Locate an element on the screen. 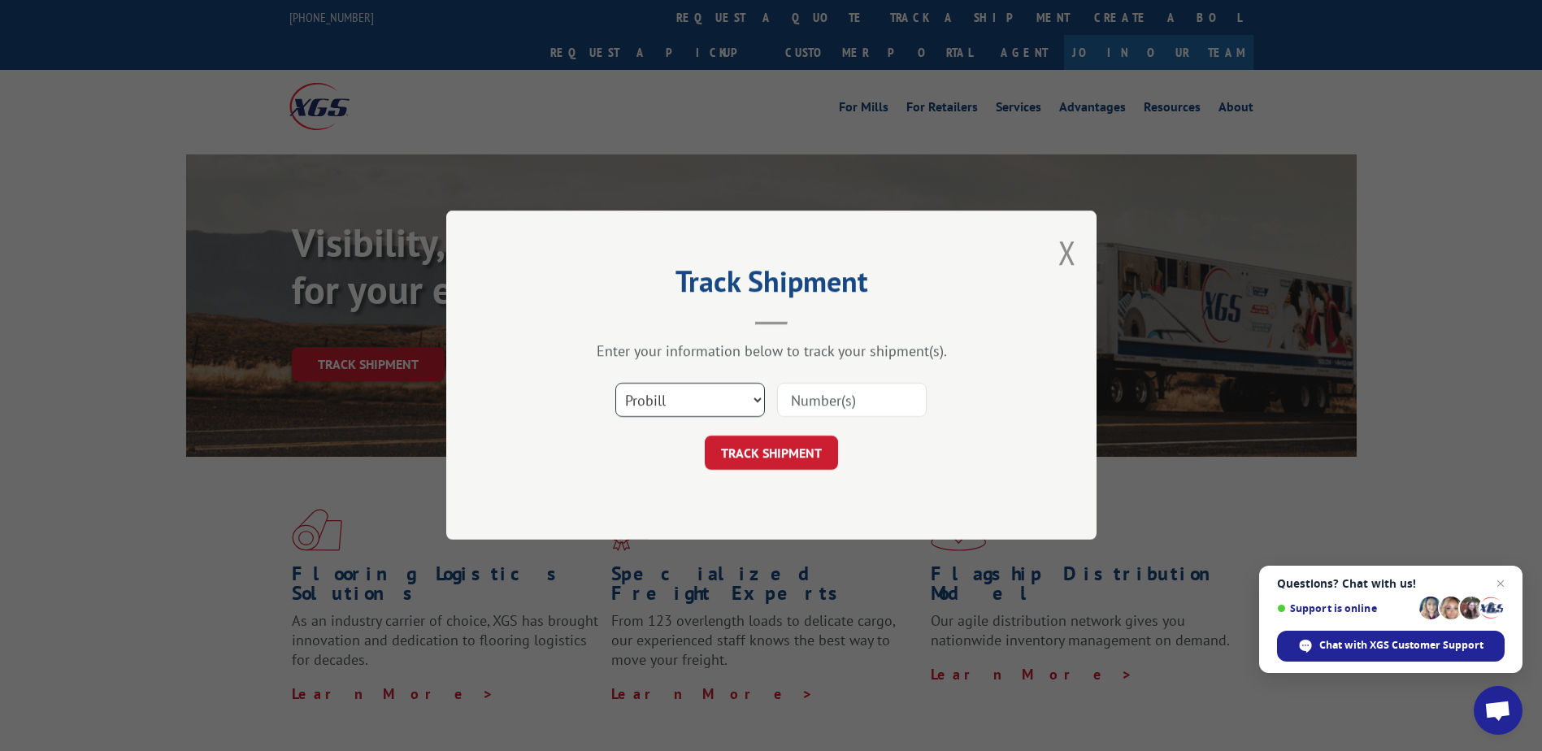  button: TRACK SHIPMENT is located at coordinates (772, 454).